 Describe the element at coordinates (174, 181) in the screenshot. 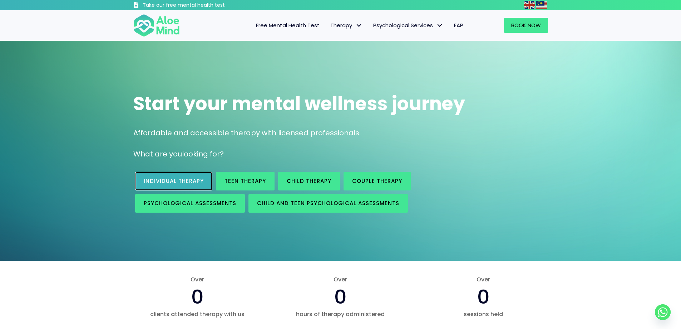

I see `span: Individual therapy` at that location.